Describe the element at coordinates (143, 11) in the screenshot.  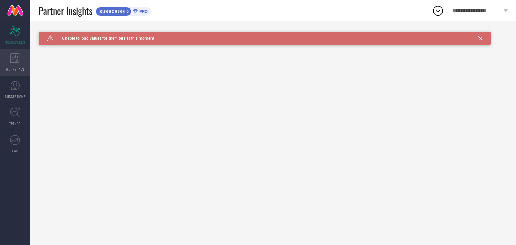
I see `span: PRO` at that location.